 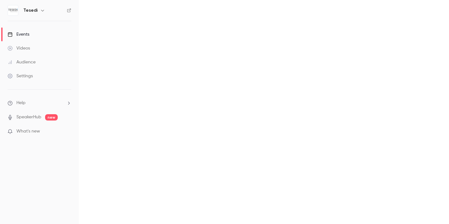 What do you see at coordinates (13, 10) in the screenshot?
I see `img: Tesedi` at bounding box center [13, 10].